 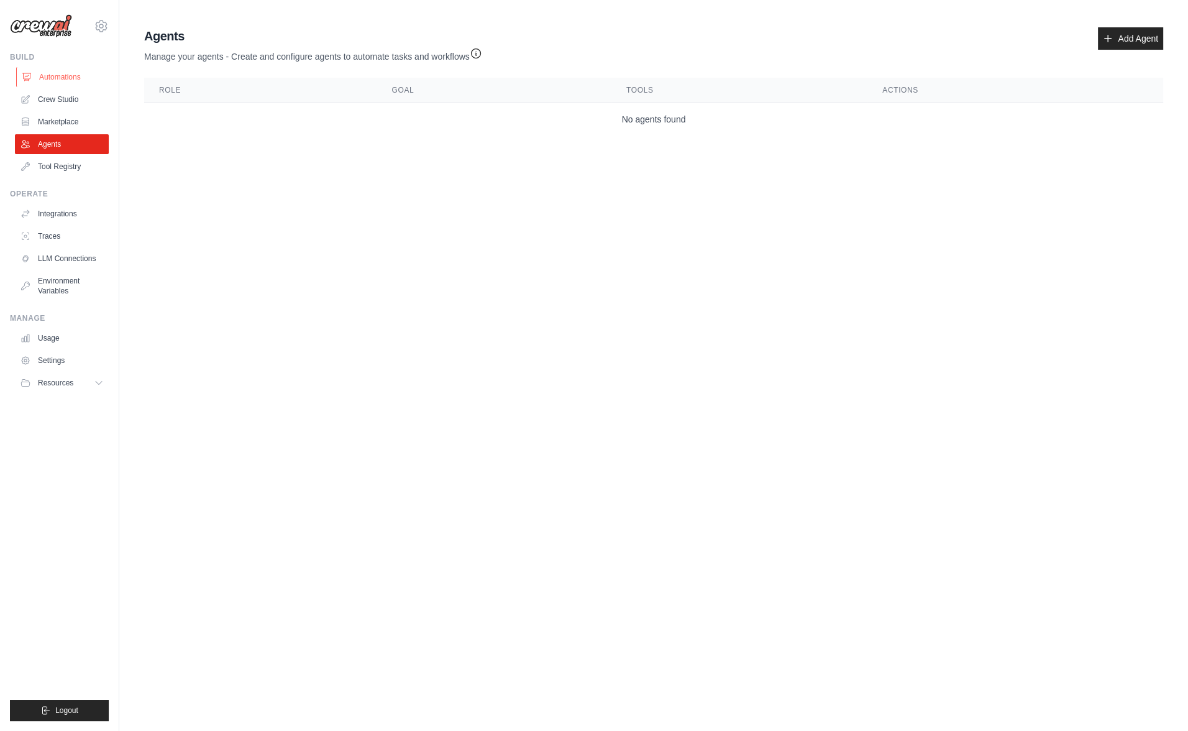 What do you see at coordinates (41, 26) in the screenshot?
I see `img: Logo` at bounding box center [41, 26].